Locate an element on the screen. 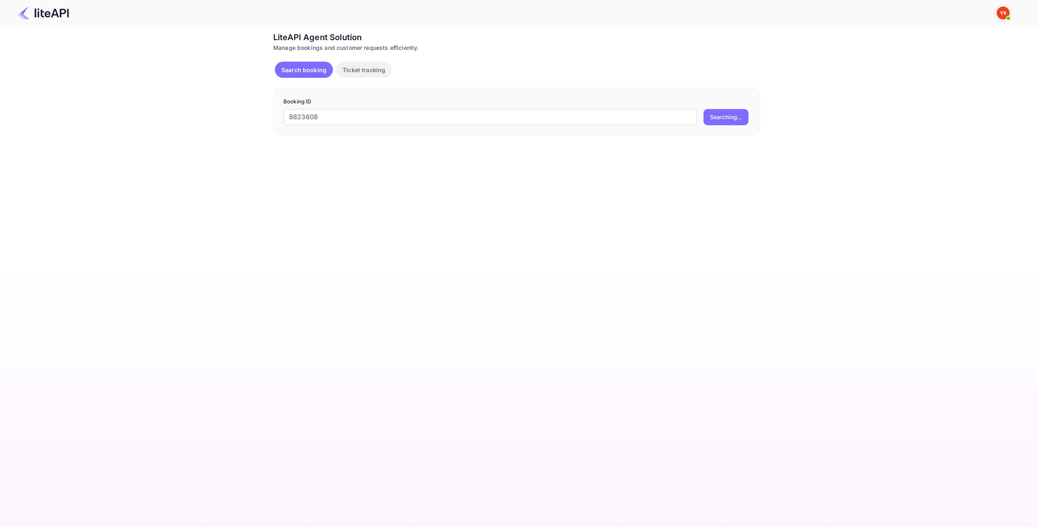  div: Manage bookings and customer requests efficiently. is located at coordinates (517, 47).